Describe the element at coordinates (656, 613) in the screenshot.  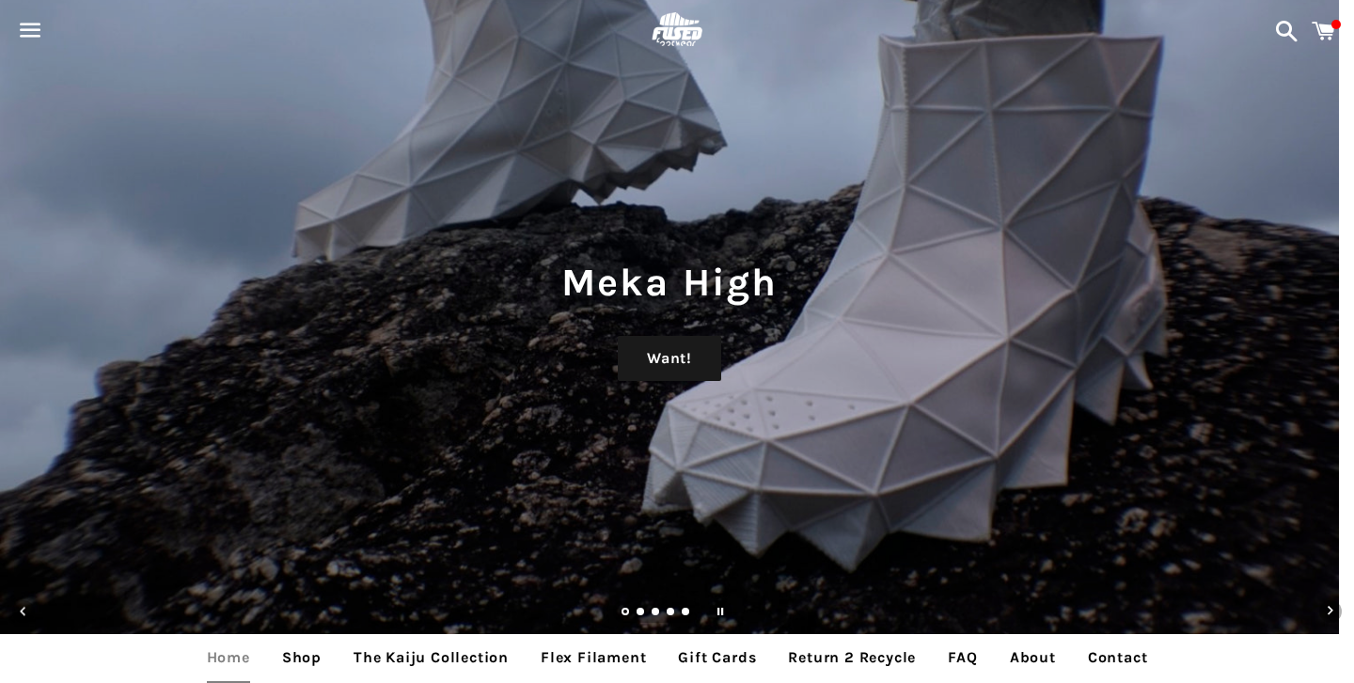
I see `a: Load slide 3` at that location.